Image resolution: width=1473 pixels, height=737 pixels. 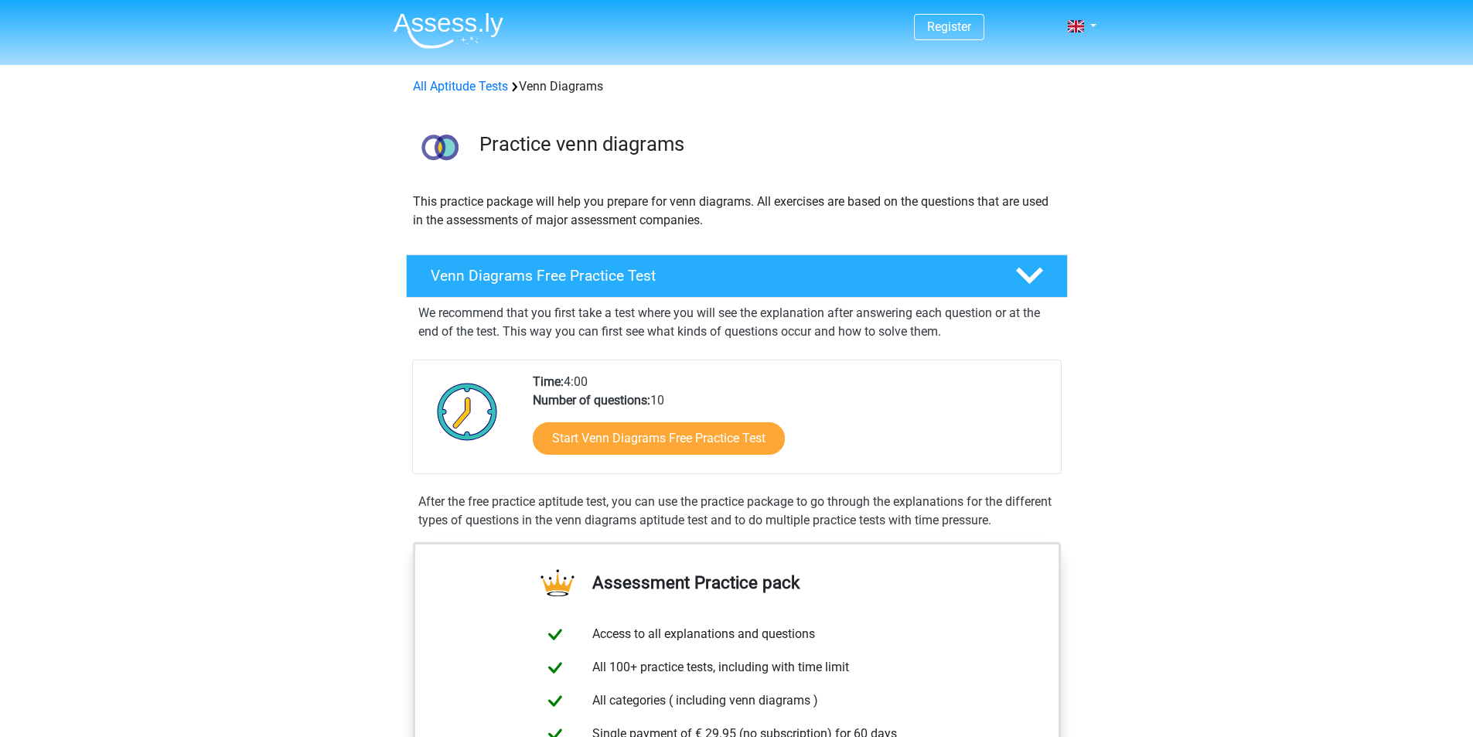 I want to click on p: We recommend that you first take a test where you will see the explanation after answering each q..., so click(x=737, y=322).